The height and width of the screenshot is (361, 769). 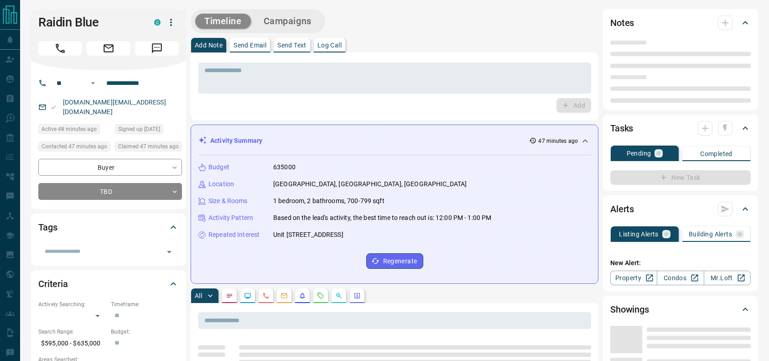 I want to click on h2: Notes, so click(x=622, y=23).